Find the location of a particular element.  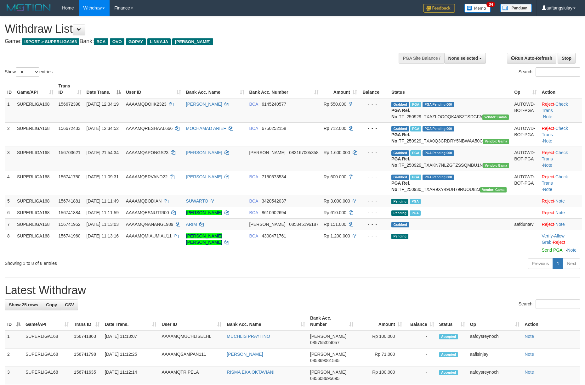

th: Bank Acc. Name: activate to sort column ascending is located at coordinates (215, 89).